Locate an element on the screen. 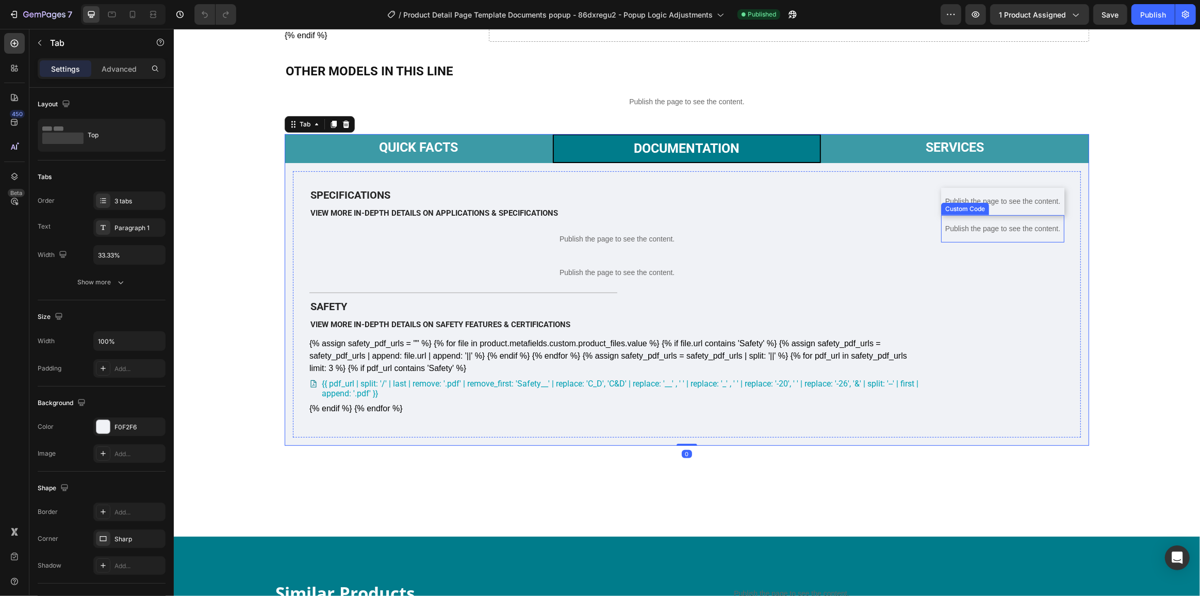 Image resolution: width=1200 pixels, height=596 pixels. h2: Similar Products is located at coordinates (203, 564).